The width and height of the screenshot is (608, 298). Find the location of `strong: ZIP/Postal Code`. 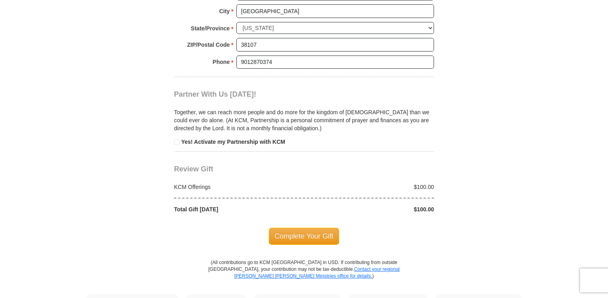

strong: ZIP/Postal Code is located at coordinates (208, 45).